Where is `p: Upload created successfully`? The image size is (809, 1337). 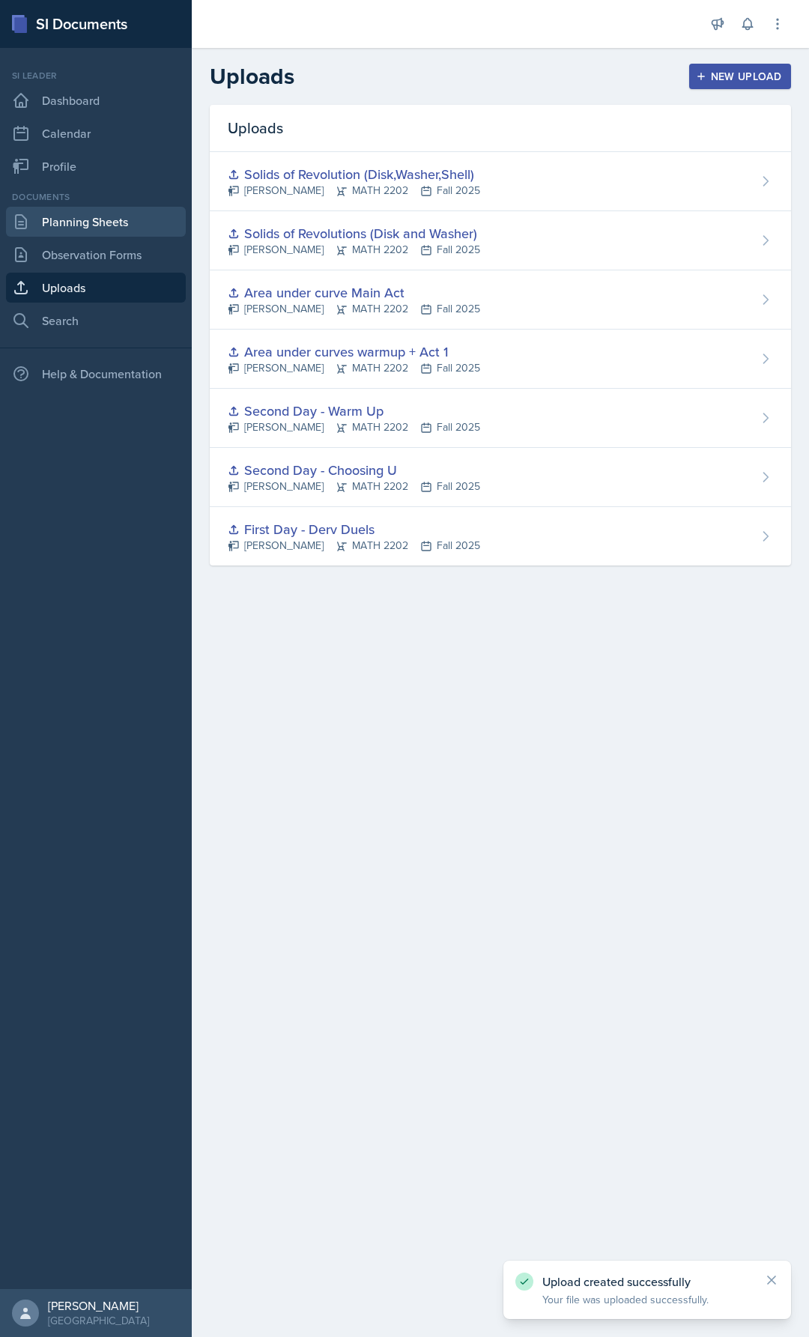
p: Upload created successfully is located at coordinates (647, 1281).